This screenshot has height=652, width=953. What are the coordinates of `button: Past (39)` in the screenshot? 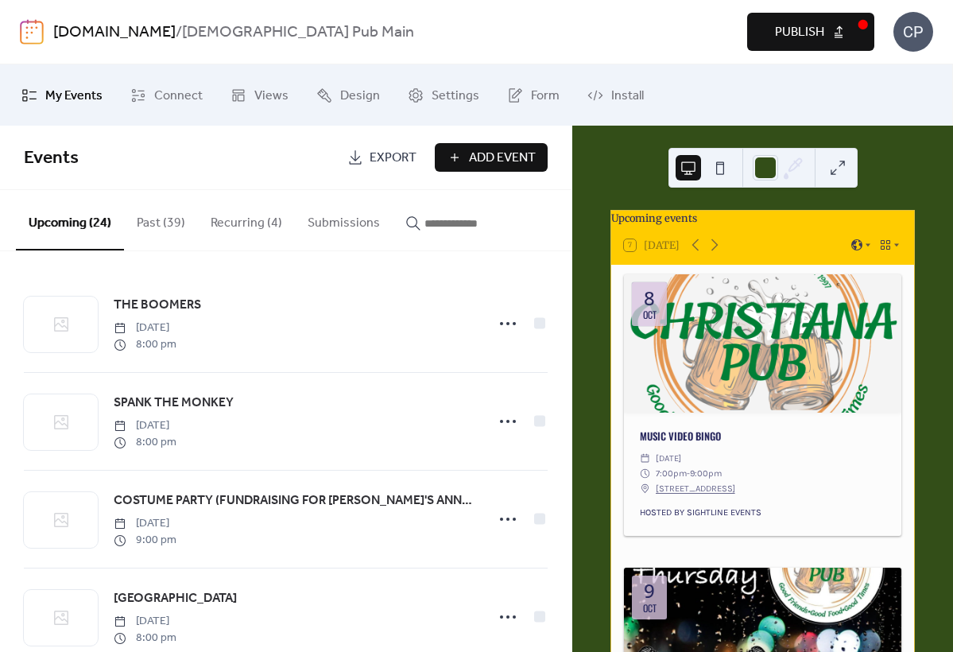 It's located at (161, 219).